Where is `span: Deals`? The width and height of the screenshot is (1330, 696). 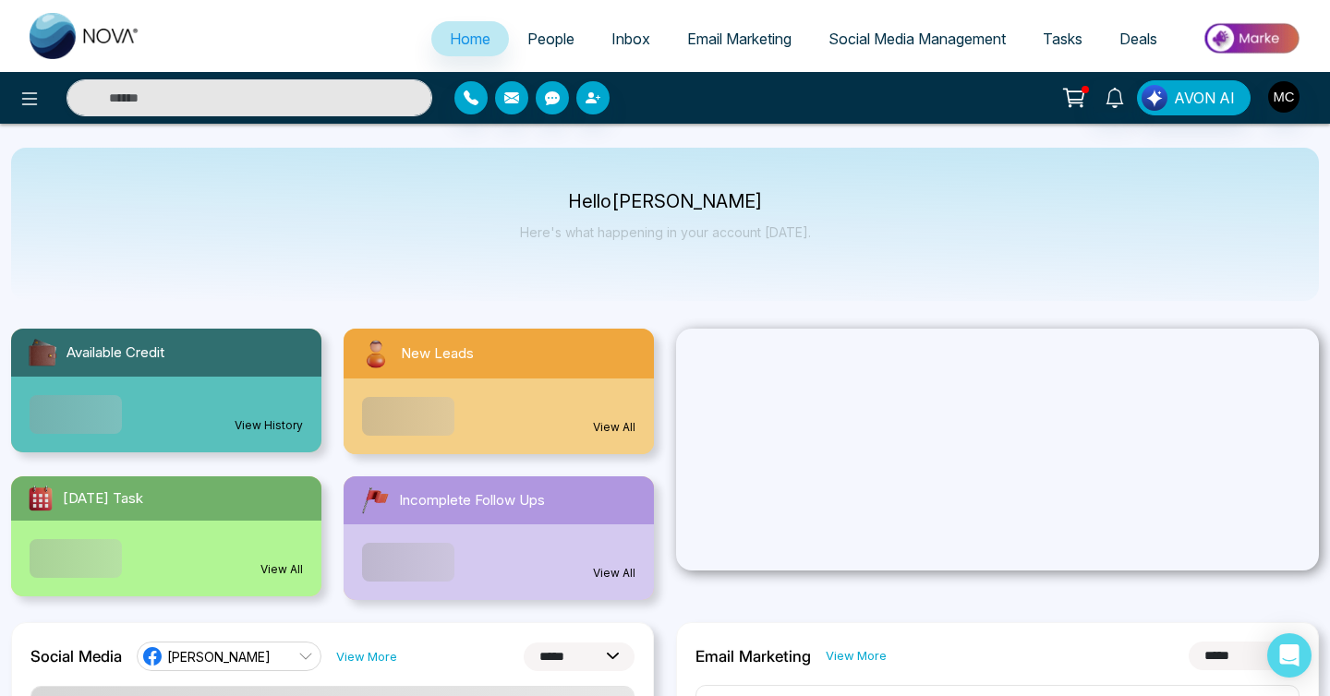 span: Deals is located at coordinates (1138, 39).